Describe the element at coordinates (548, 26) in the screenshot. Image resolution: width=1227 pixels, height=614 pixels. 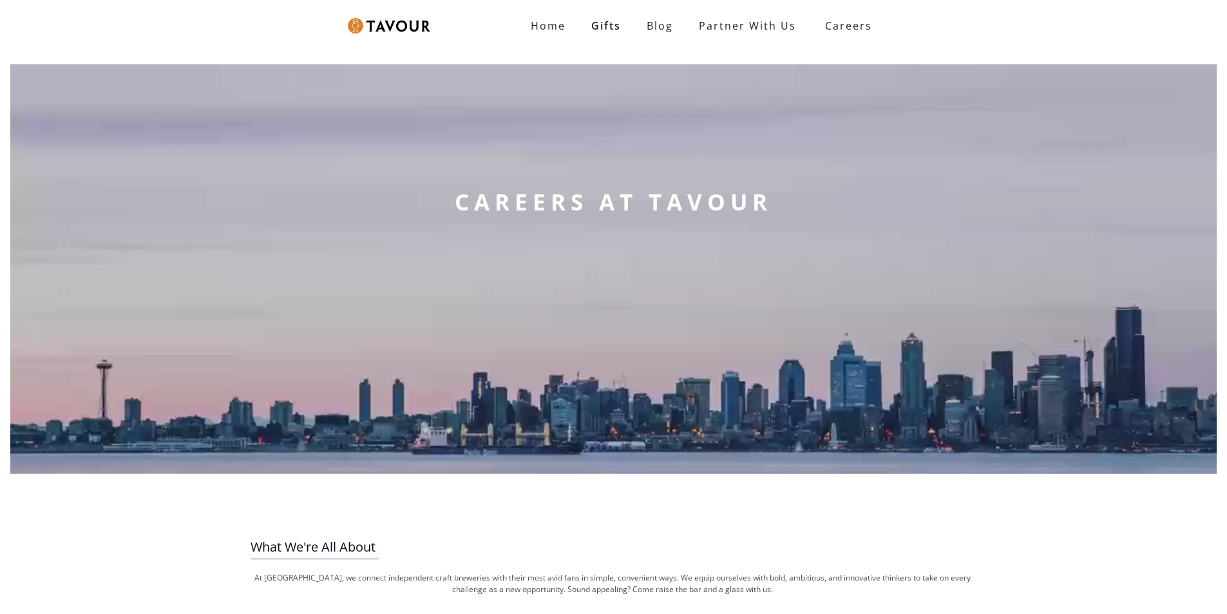
I see `strong: Home` at that location.